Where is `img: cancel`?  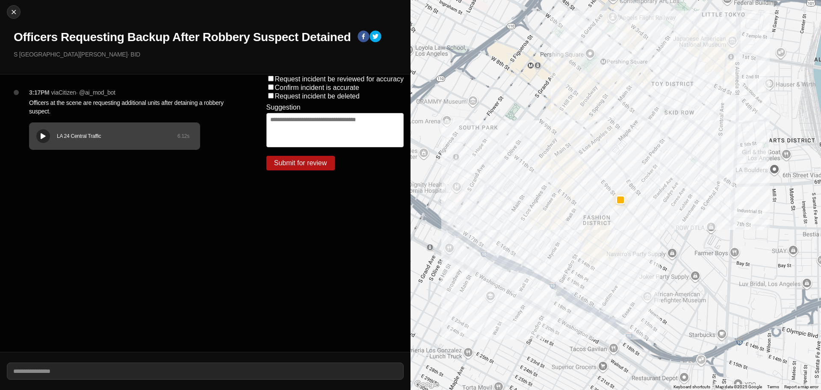 img: cancel is located at coordinates (14, 12).